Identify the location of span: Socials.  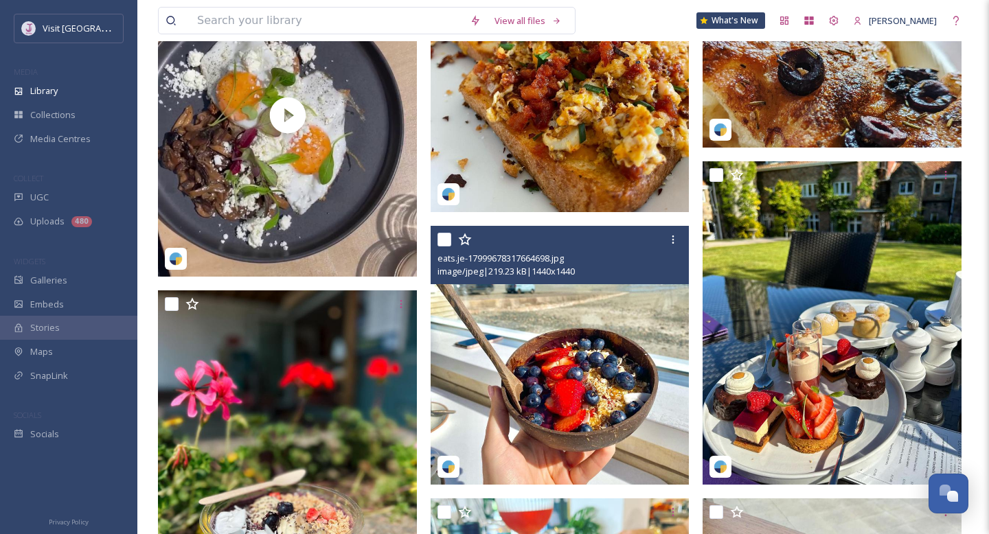
(45, 434).